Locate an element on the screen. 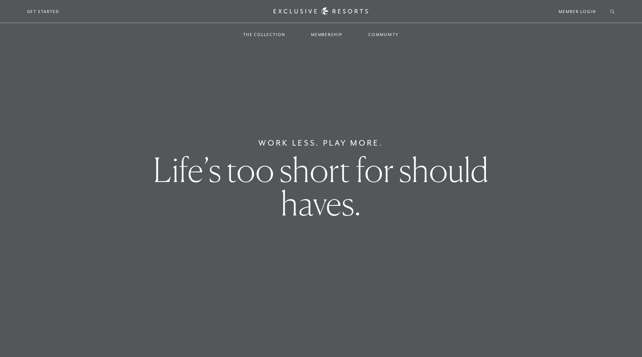  a: Get Started is located at coordinates (43, 12).